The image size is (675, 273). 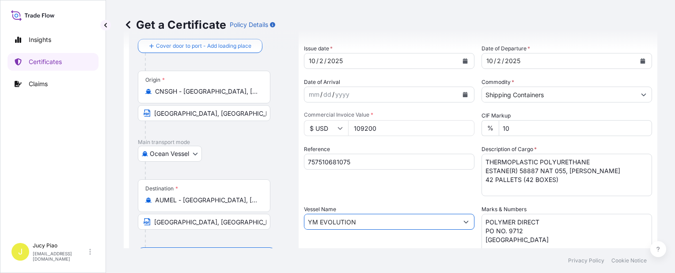 What do you see at coordinates (389, 162) in the screenshot?
I see `input: Enter booking reference` at bounding box center [389, 162].